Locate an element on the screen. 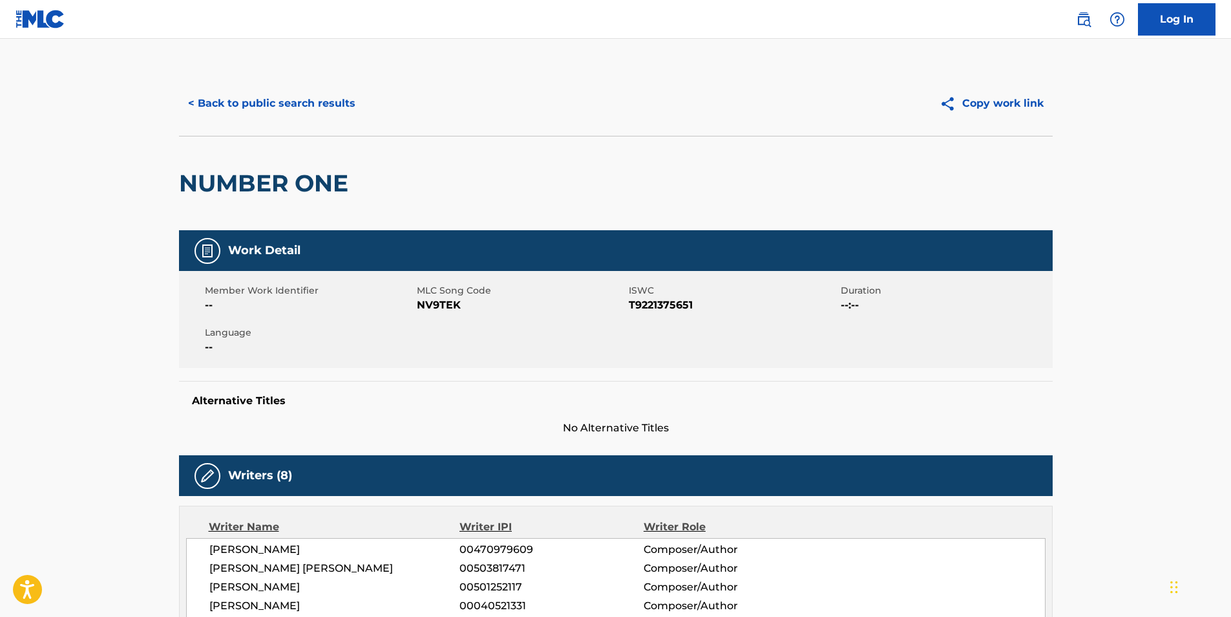 Image resolution: width=1231 pixels, height=617 pixels. img: MLC Logo is located at coordinates (40, 19).